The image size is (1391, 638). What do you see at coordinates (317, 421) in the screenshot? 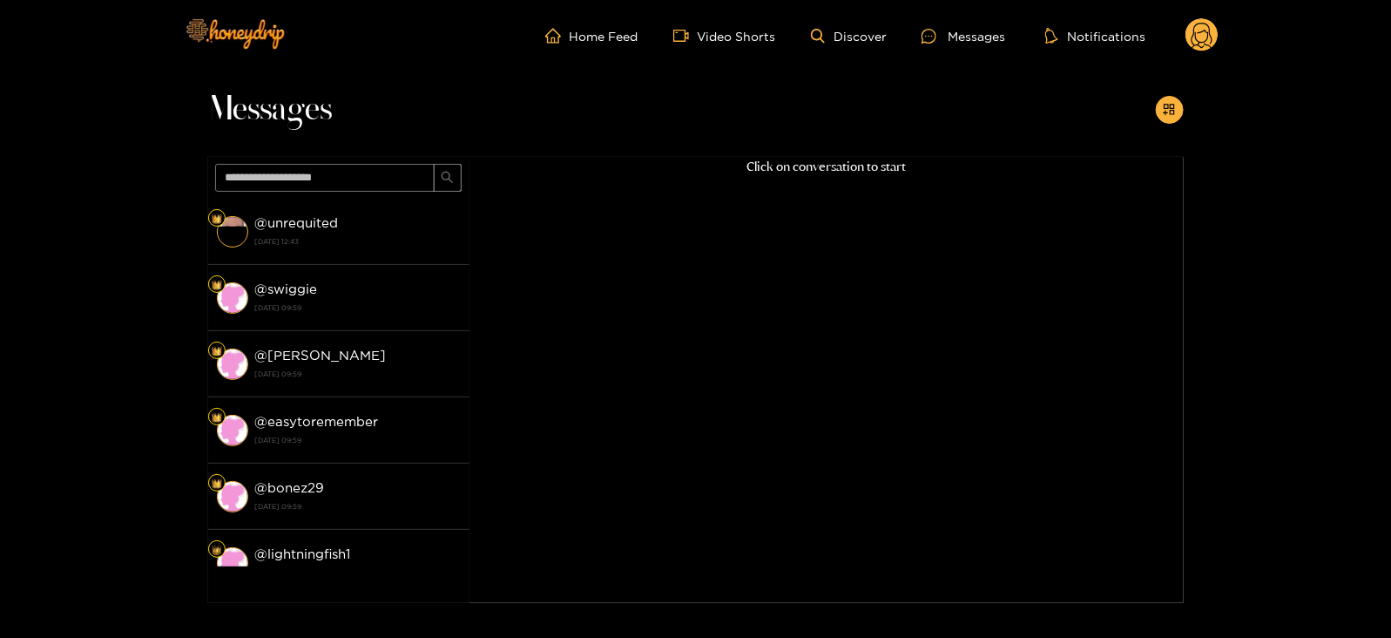
I see `strong: @ easytoremember` at bounding box center [317, 421].